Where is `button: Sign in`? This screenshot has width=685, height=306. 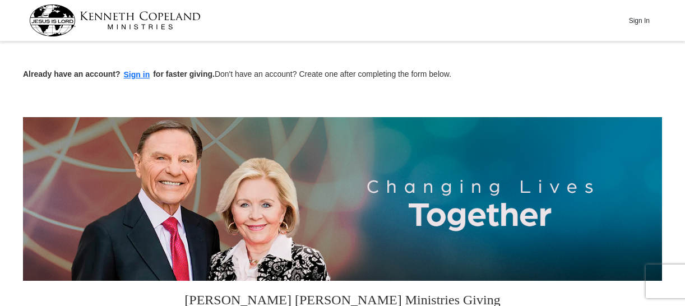
button: Sign in is located at coordinates (137, 75).